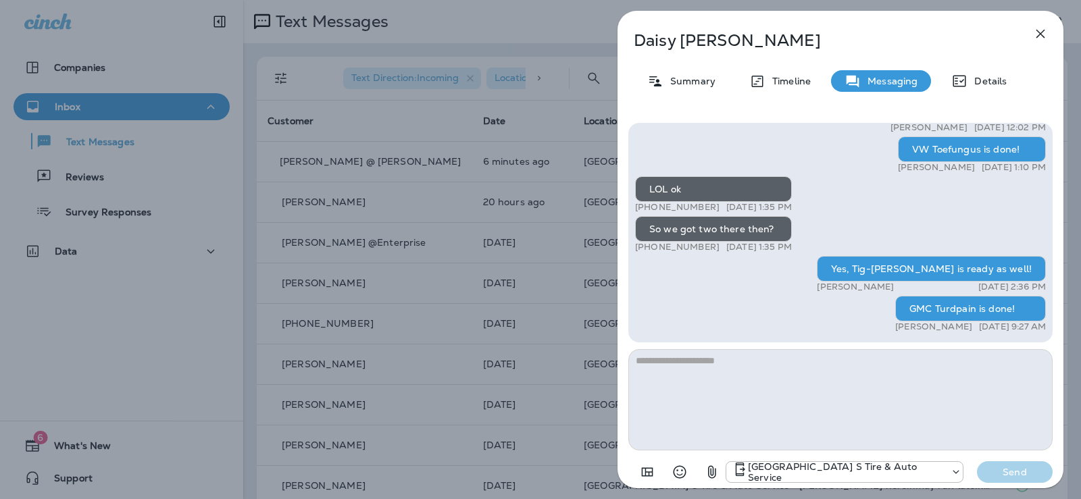  What do you see at coordinates (647, 472) in the screenshot?
I see `button: Add in a premade template` at bounding box center [647, 472].